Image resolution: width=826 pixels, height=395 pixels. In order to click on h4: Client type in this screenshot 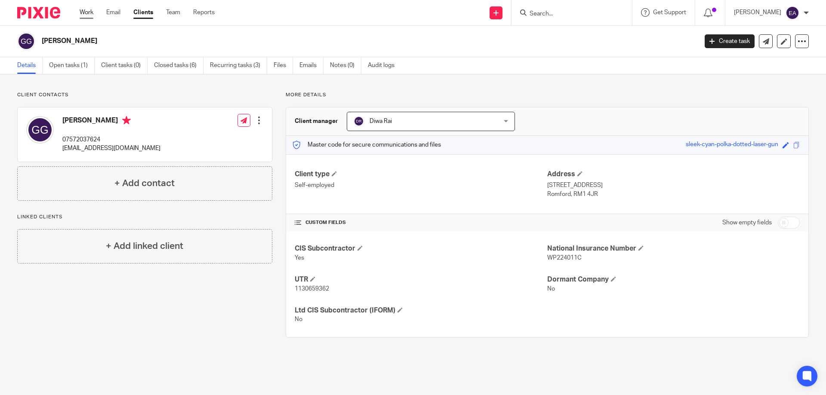, I will do `click(421, 174)`.